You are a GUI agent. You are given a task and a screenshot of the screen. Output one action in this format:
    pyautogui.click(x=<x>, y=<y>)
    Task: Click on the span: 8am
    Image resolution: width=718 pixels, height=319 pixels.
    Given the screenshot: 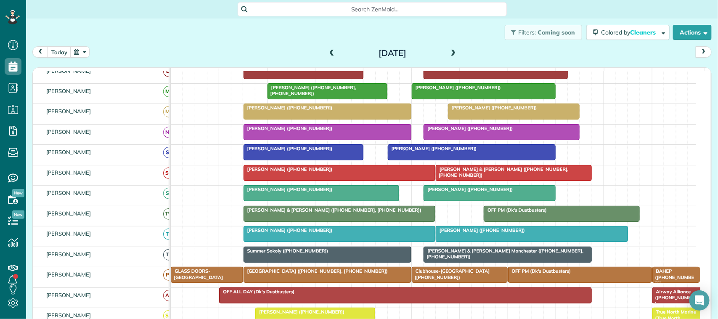 What is the action you would take?
    pyautogui.click(x=227, y=73)
    